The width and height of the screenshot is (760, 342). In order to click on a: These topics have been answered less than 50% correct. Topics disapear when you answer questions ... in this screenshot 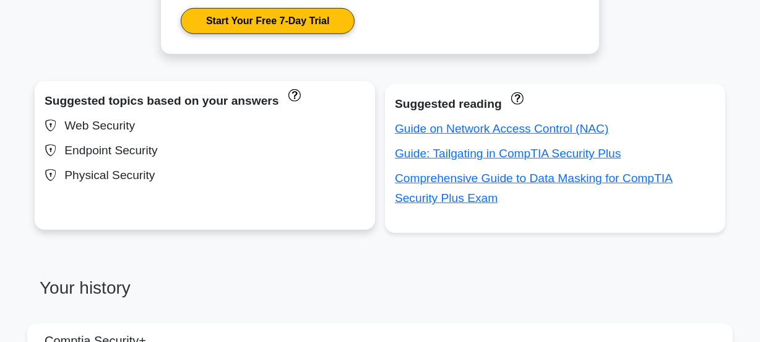, I will do `click(293, 94)`.